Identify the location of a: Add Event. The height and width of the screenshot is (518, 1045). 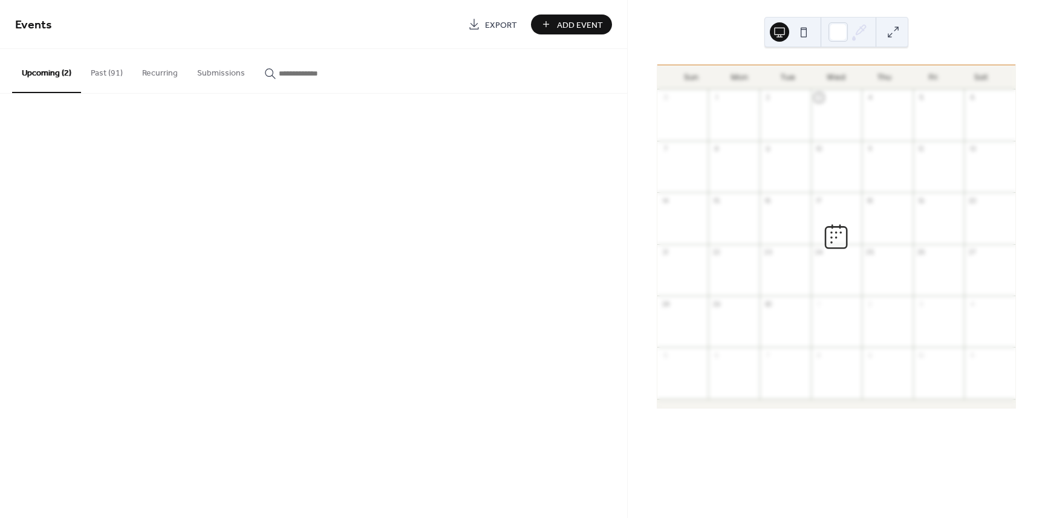
(572, 24).